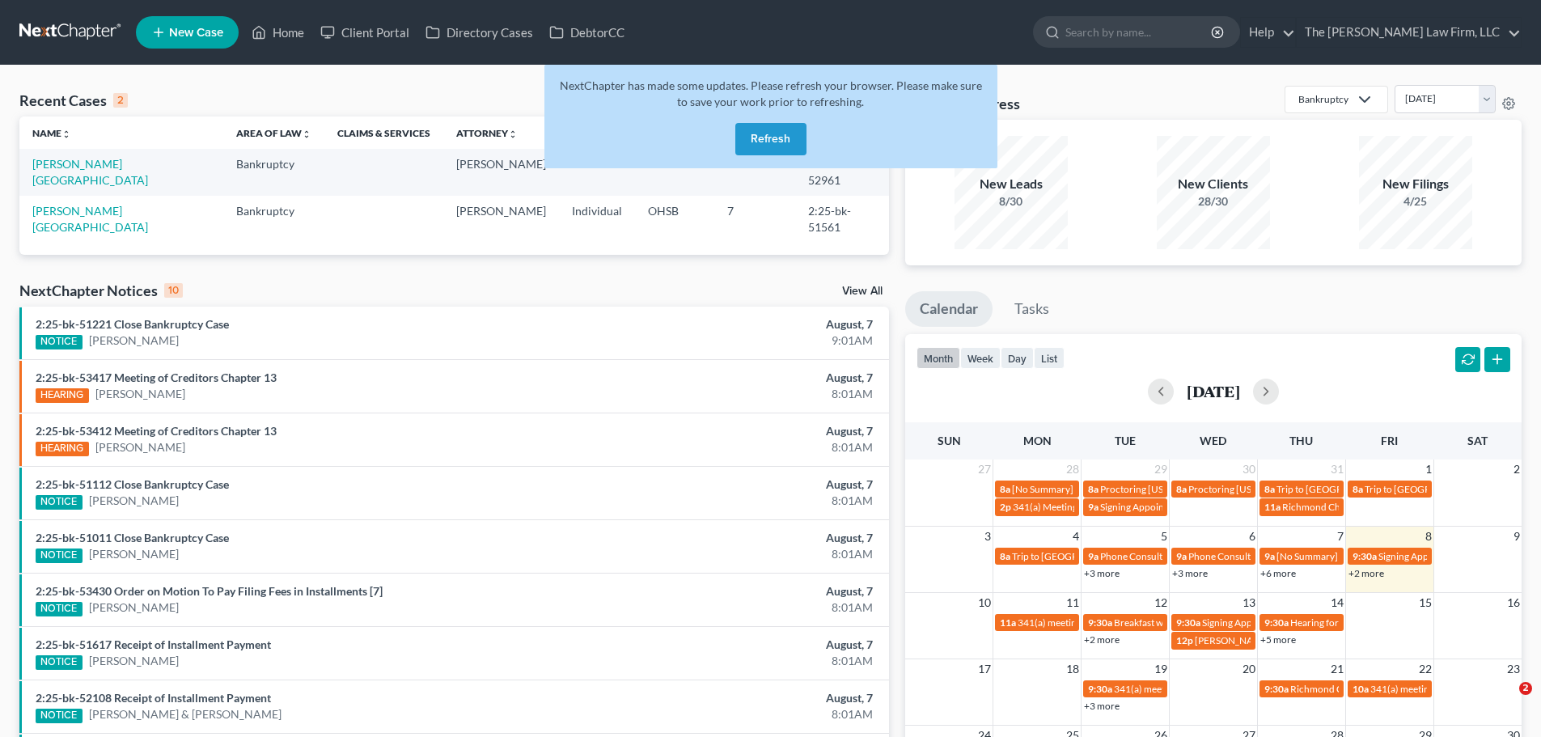 This screenshot has width=1541, height=737. I want to click on a: Area of Lawunfold_more, so click(273, 133).